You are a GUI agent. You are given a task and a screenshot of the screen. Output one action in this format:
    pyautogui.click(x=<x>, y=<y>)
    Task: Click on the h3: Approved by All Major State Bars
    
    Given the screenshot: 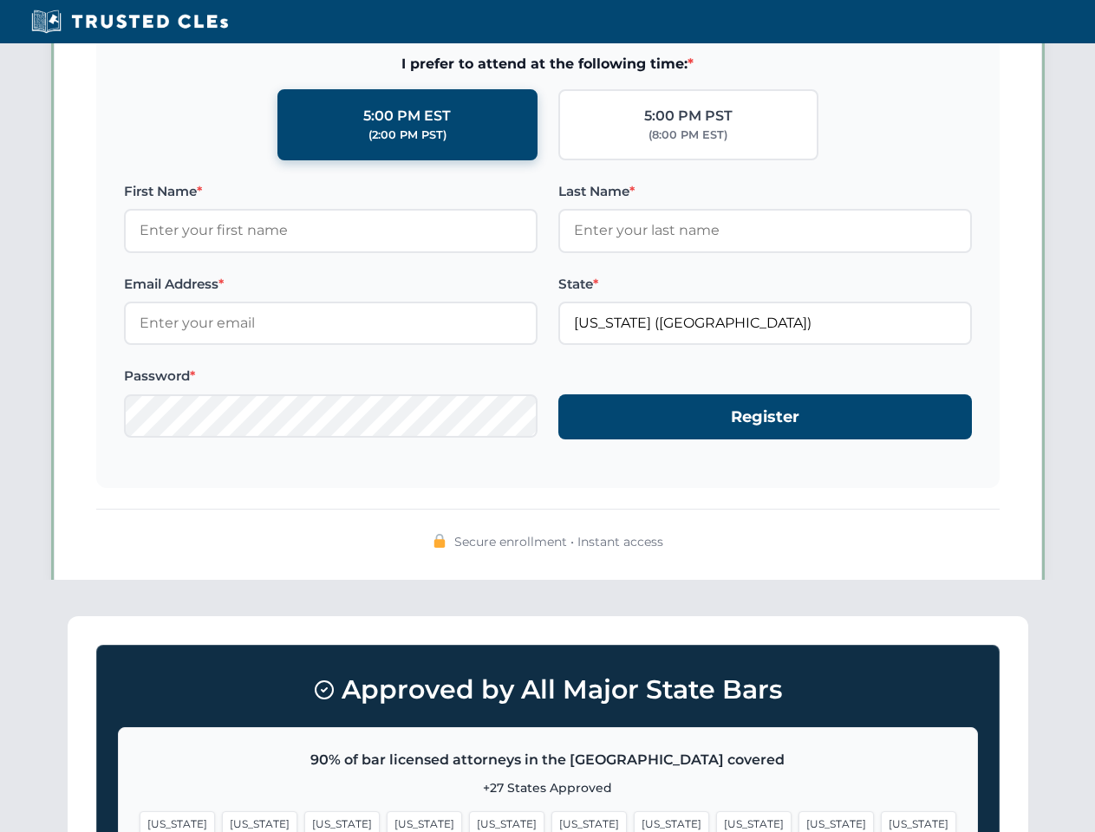 What is the action you would take?
    pyautogui.click(x=548, y=690)
    